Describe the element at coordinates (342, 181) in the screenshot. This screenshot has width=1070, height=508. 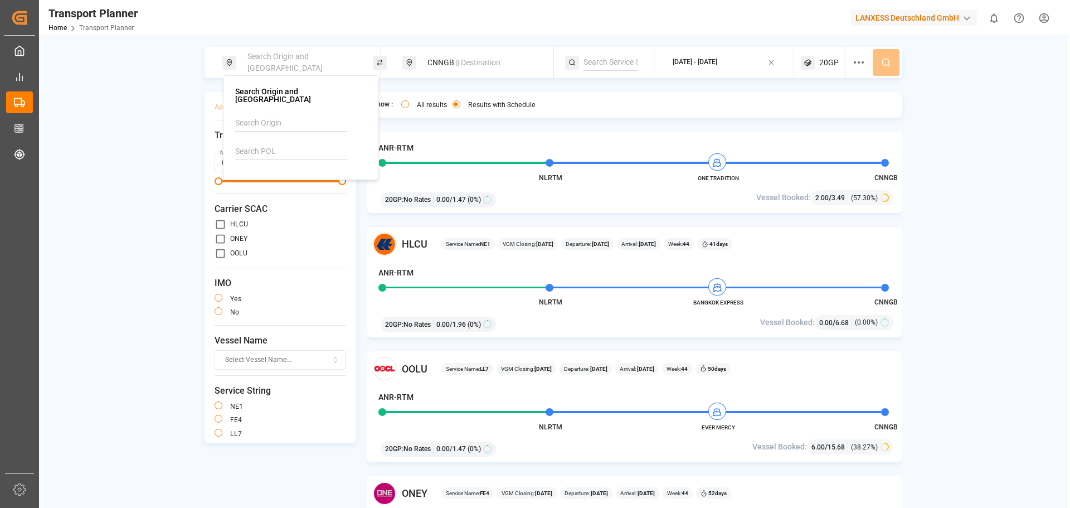
I see `span: Maximum` at that location.